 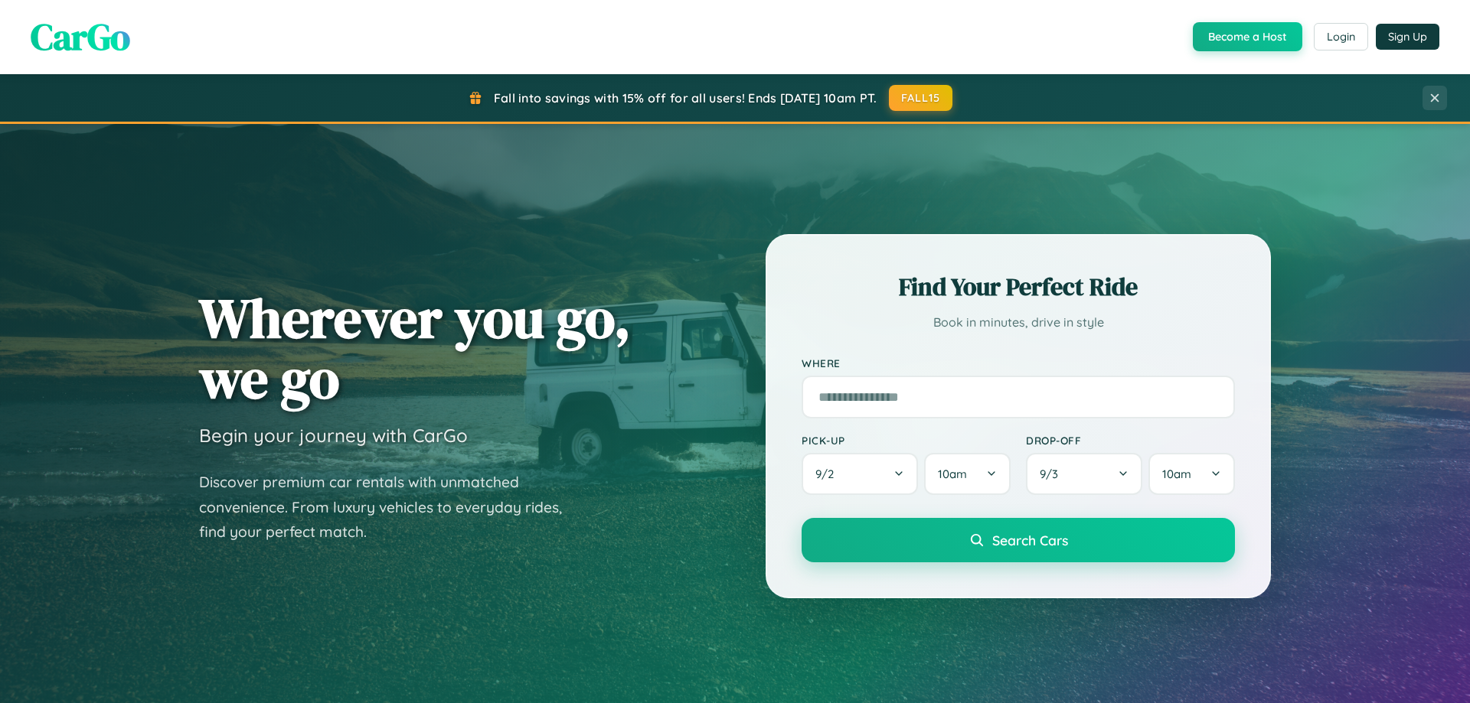 I want to click on h3: Begin your journey with CarGo, so click(x=333, y=436).